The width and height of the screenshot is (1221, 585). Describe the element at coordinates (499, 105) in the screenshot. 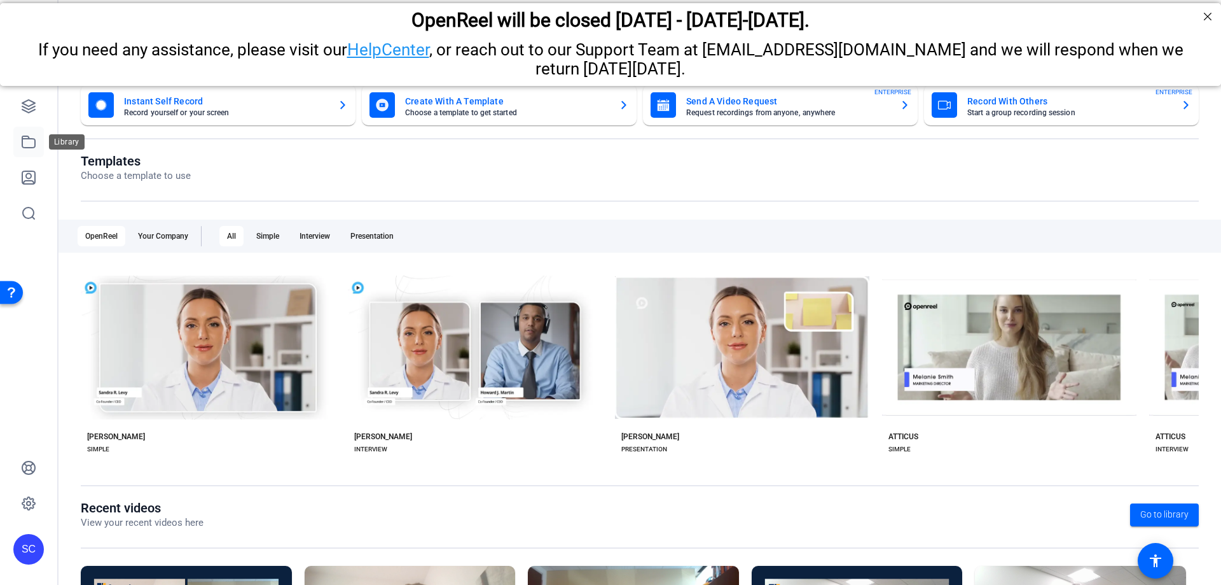

I see `button: Create With A TemplateChoose a template to get started` at that location.